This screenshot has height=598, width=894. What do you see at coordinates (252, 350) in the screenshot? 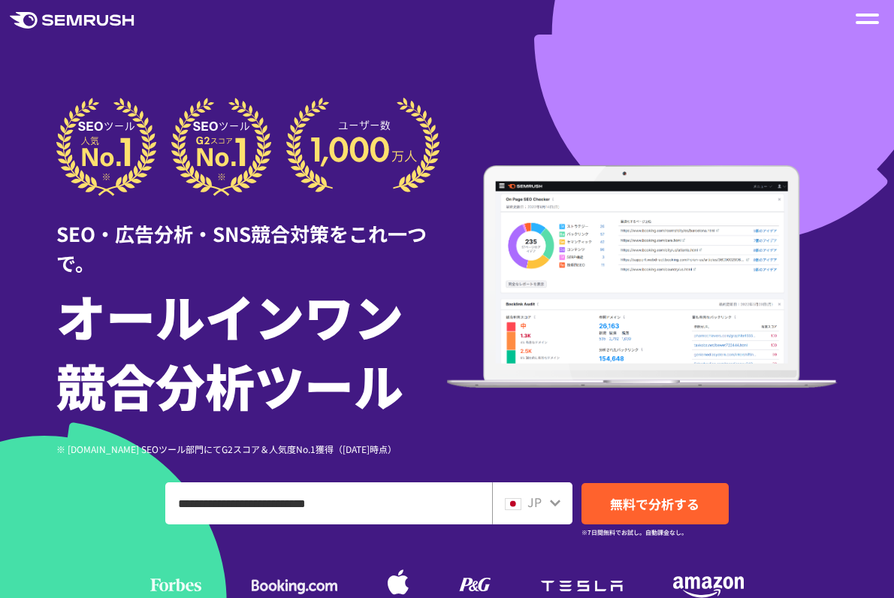
I see `h1: オールインワン 競合分析ツール` at bounding box center [252, 350].